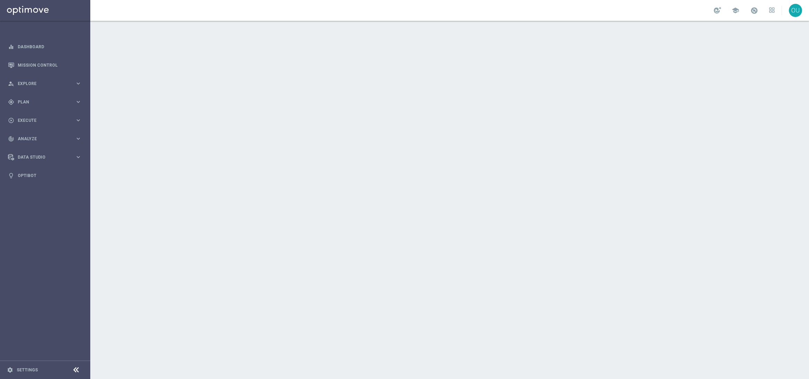 The width and height of the screenshot is (809, 379). I want to click on div: Mission Control, so click(45, 65).